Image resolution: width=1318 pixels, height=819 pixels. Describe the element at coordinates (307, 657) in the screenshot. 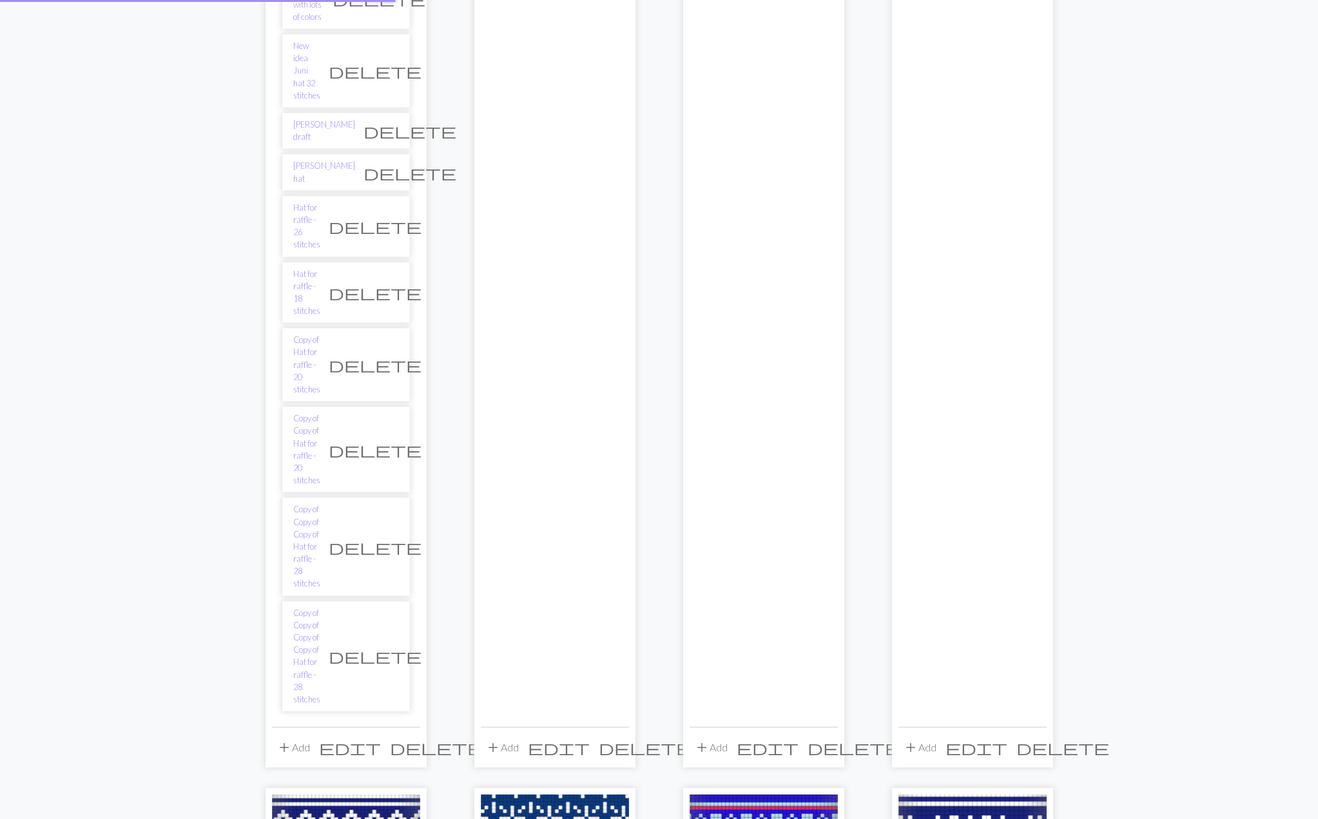

I see `a: Copy of Copy of Copy of Copy of Hat for raffle - 28 stitches` at that location.